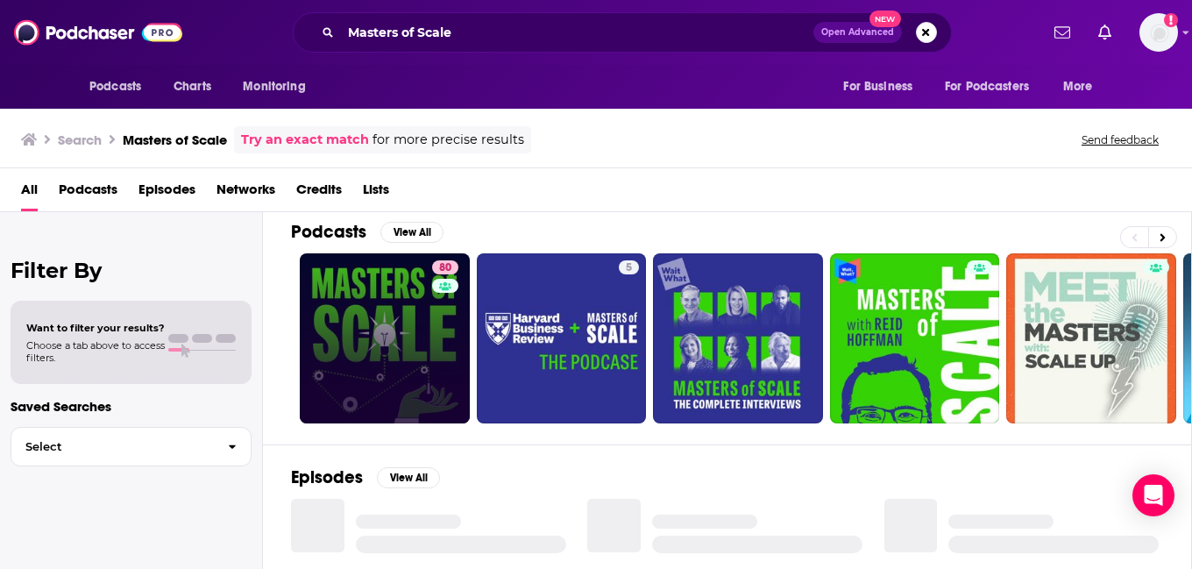 The width and height of the screenshot is (1192, 569). I want to click on span: 80, so click(445, 268).